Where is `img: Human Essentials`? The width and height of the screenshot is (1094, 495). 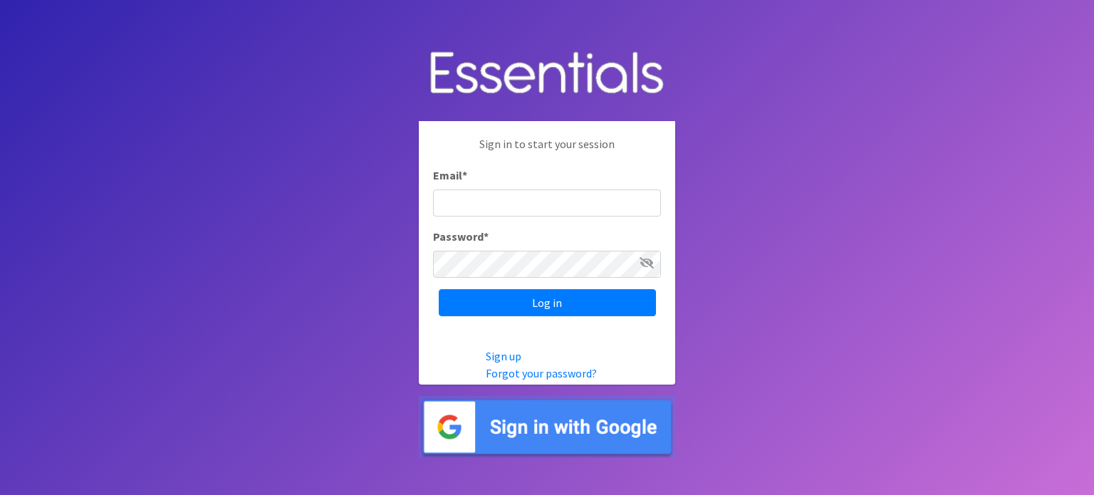 img: Human Essentials is located at coordinates (547, 73).